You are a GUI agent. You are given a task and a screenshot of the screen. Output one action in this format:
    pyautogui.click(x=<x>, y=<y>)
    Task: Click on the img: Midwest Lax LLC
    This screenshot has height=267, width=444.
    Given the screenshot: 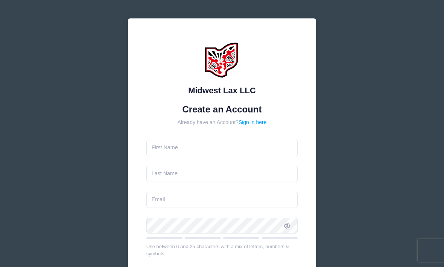 What is the action you would take?
    pyautogui.click(x=222, y=59)
    